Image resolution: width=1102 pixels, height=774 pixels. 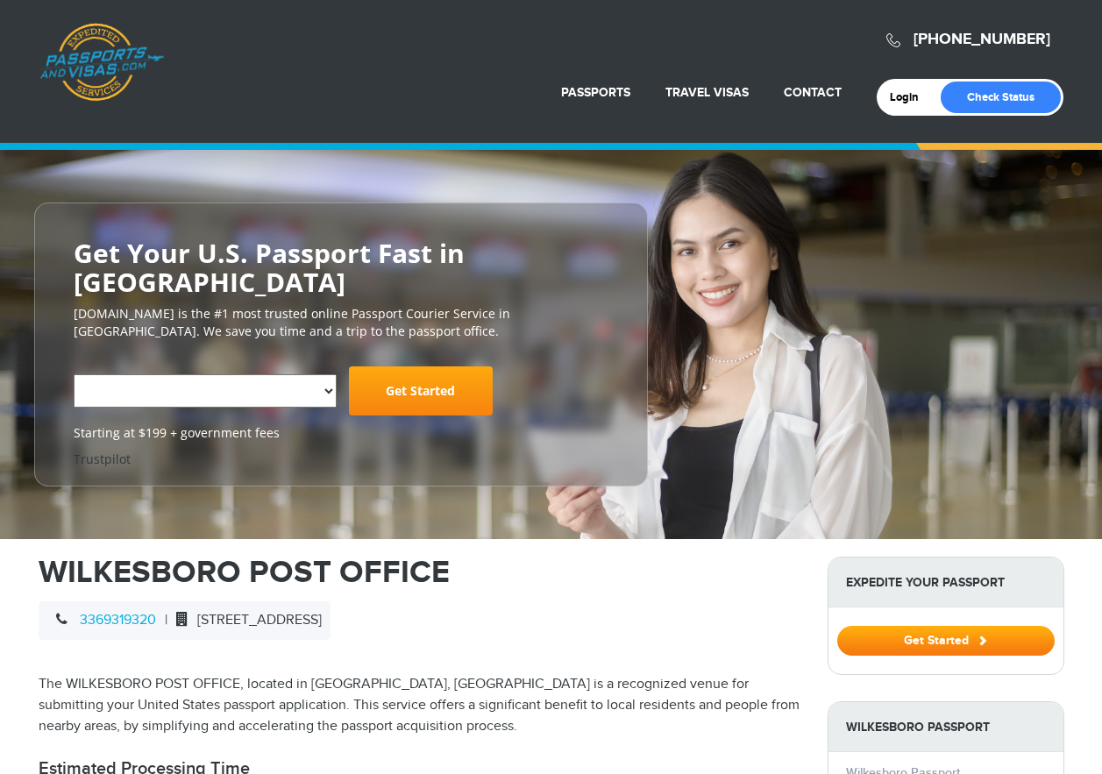 What do you see at coordinates (117, 620) in the screenshot?
I see `a: 3369319320` at bounding box center [117, 620].